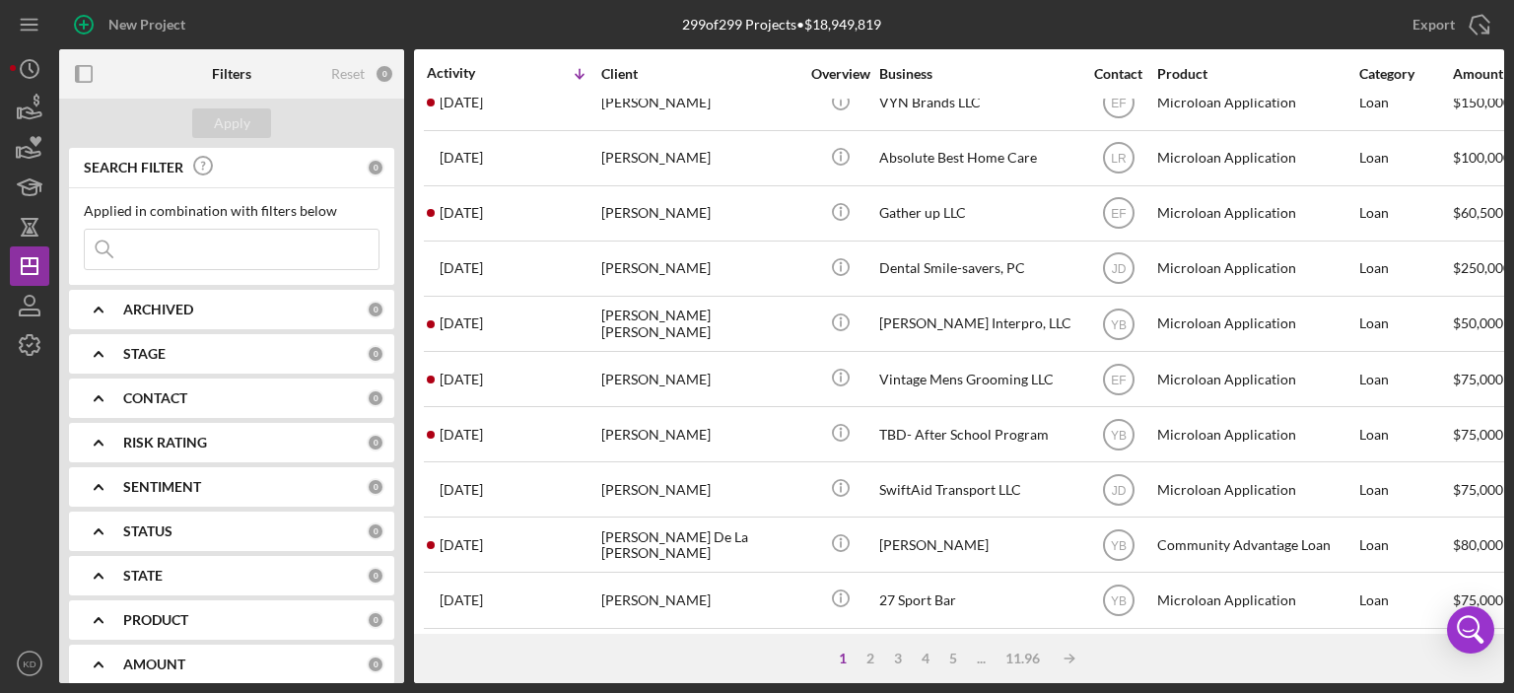 The image size is (1514, 693). What do you see at coordinates (843, 658) in the screenshot?
I see `div: 1` at bounding box center [843, 658].